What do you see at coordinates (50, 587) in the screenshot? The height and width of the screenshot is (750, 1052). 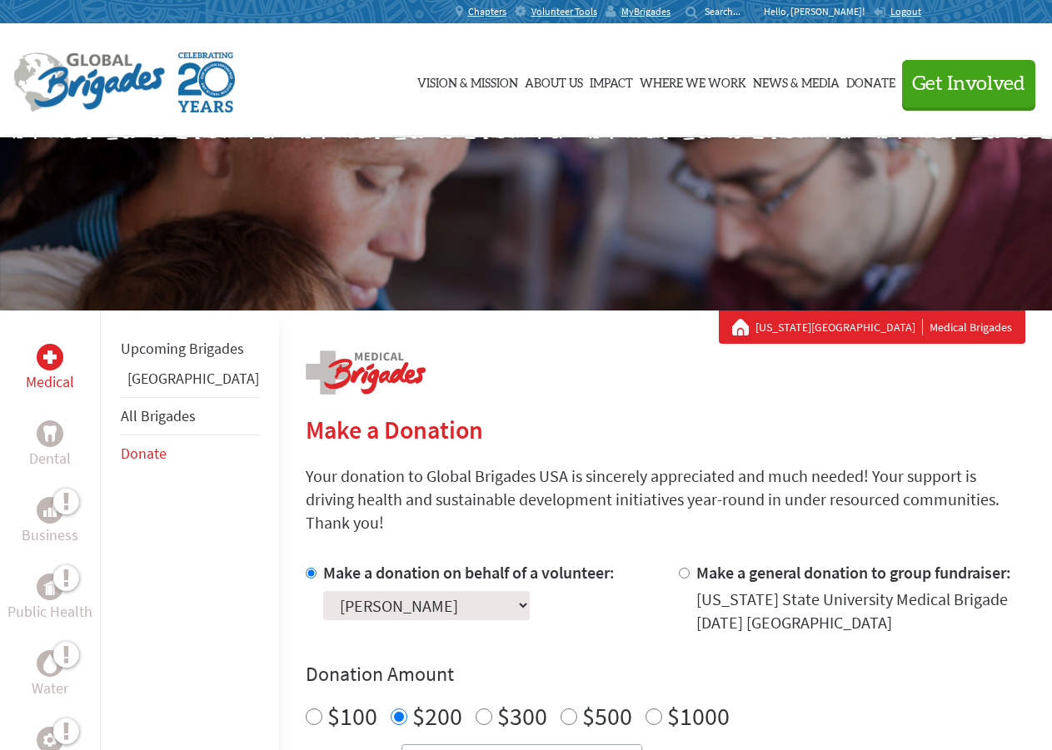 I see `div: Public Health` at bounding box center [50, 587].